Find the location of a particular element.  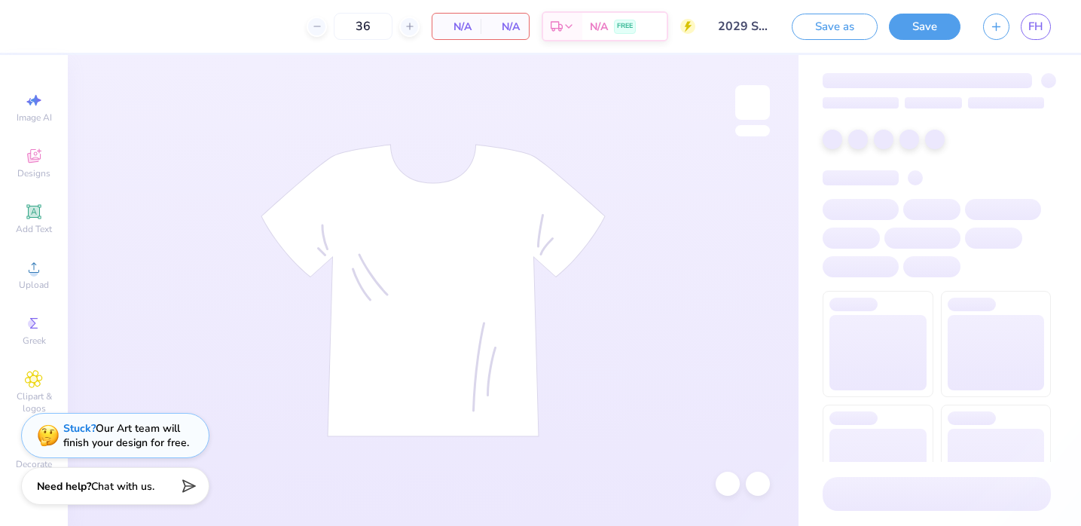

span: Upload is located at coordinates (34, 285).